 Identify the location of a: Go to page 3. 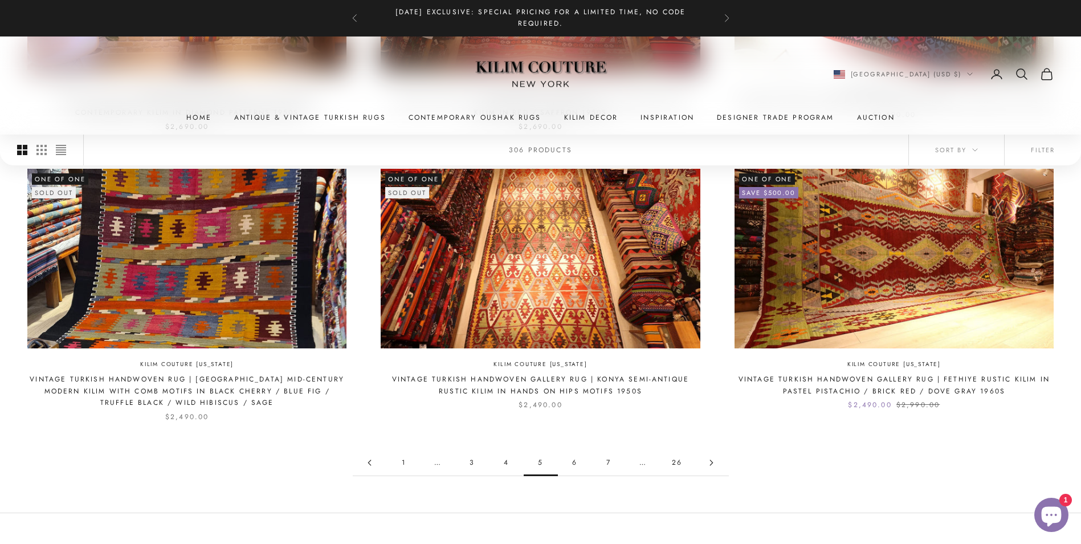
(472, 462).